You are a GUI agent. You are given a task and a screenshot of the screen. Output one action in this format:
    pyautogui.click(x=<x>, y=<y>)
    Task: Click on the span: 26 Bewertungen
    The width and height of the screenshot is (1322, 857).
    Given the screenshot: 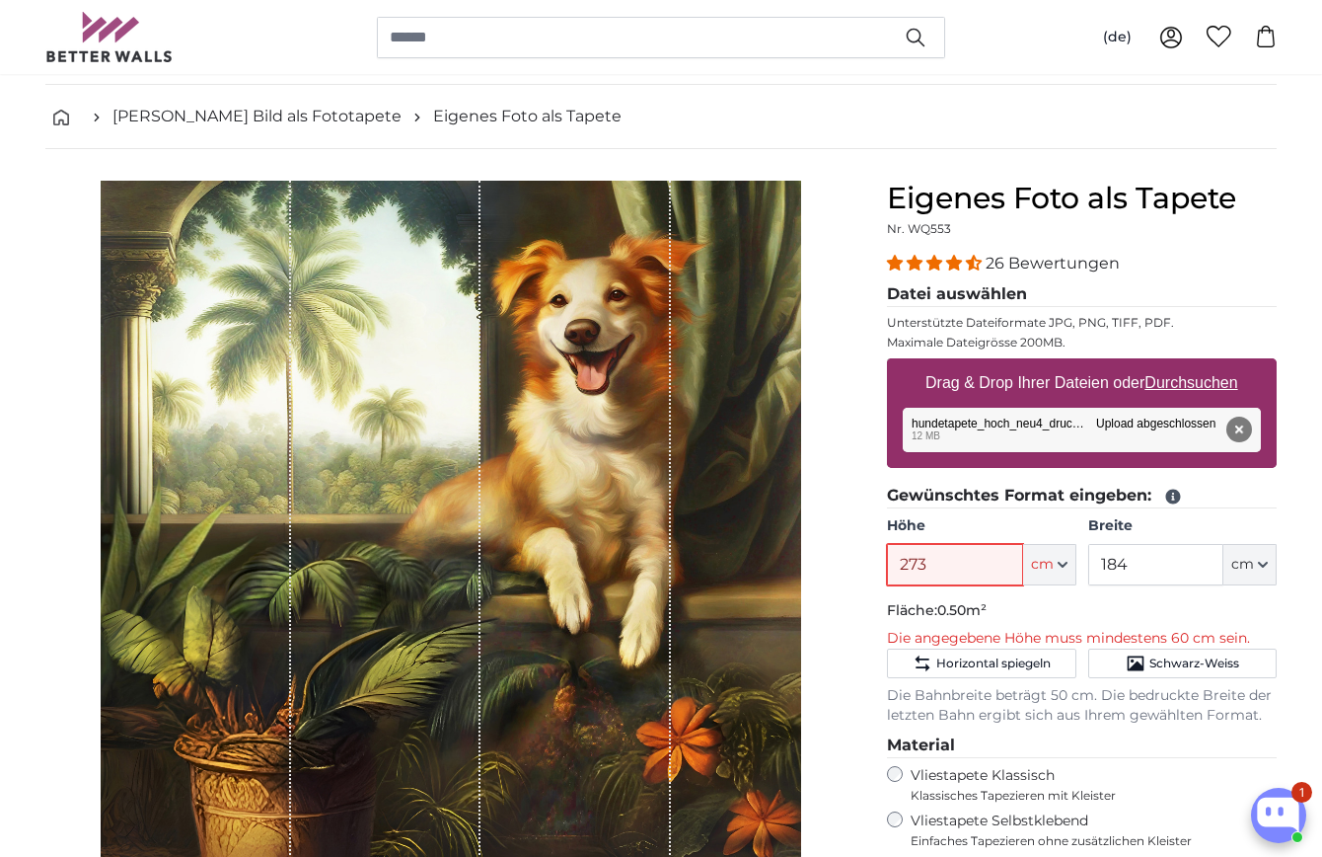 What is the action you would take?
    pyautogui.click(x=1053, y=263)
    